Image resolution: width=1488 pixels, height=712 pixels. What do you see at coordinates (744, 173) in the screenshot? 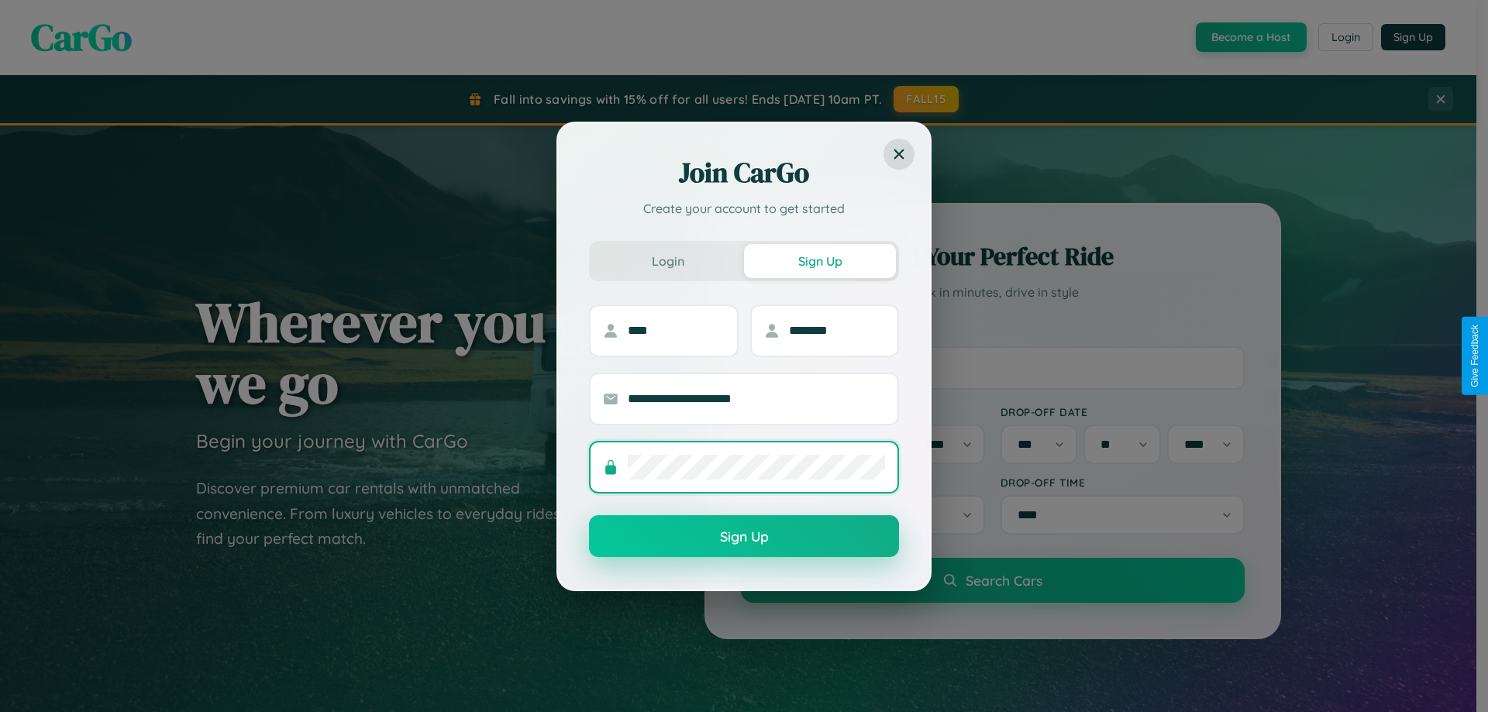
I see `h2: Join CarGo` at bounding box center [744, 173].